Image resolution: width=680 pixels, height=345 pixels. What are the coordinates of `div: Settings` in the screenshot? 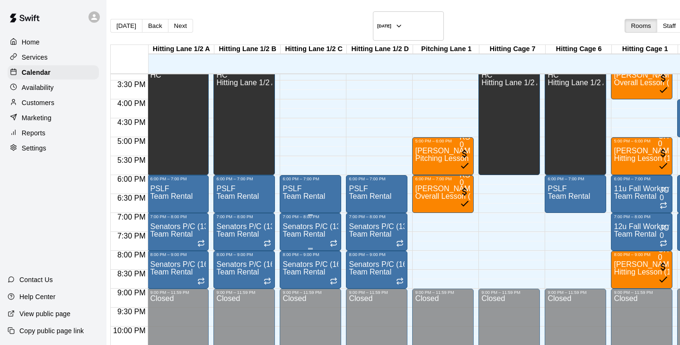 It's located at (53, 148).